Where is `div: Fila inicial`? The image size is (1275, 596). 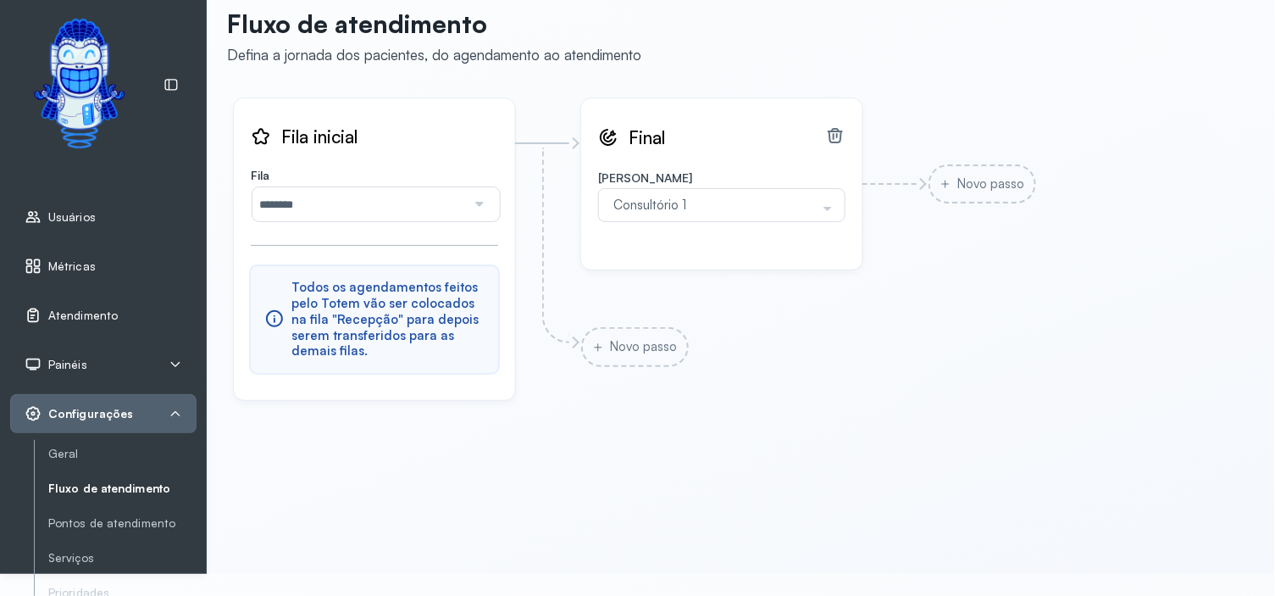
div: Fila inicial is located at coordinates (304, 136).